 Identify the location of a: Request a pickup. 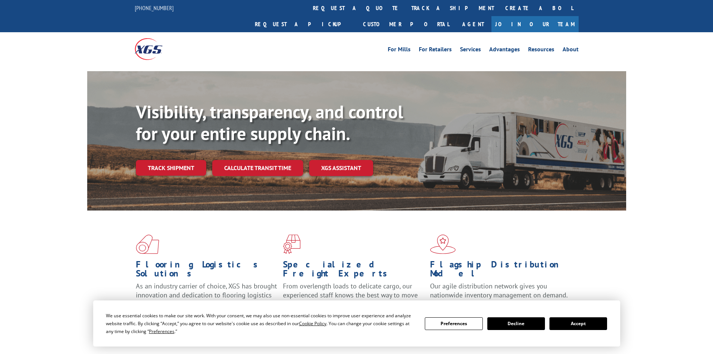
(303, 24).